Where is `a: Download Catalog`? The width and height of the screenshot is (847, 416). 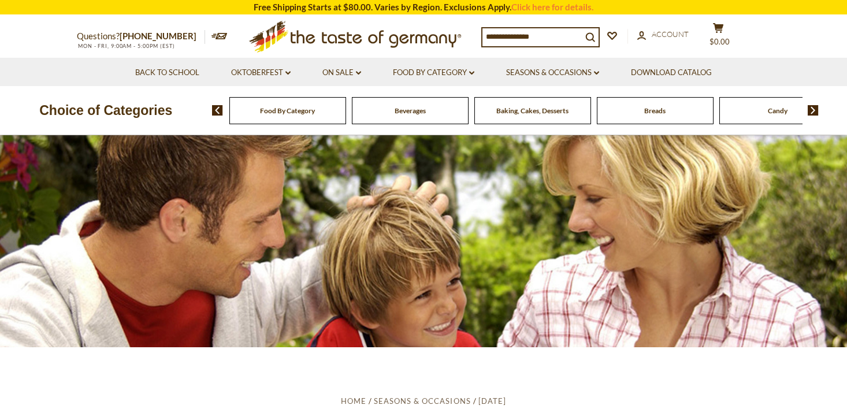 a: Download Catalog is located at coordinates (672, 73).